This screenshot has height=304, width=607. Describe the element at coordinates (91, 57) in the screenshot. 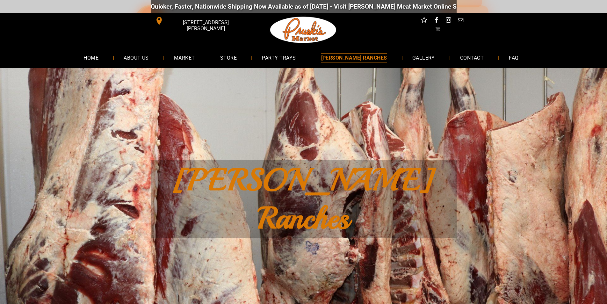

I see `a: HOME` at that location.